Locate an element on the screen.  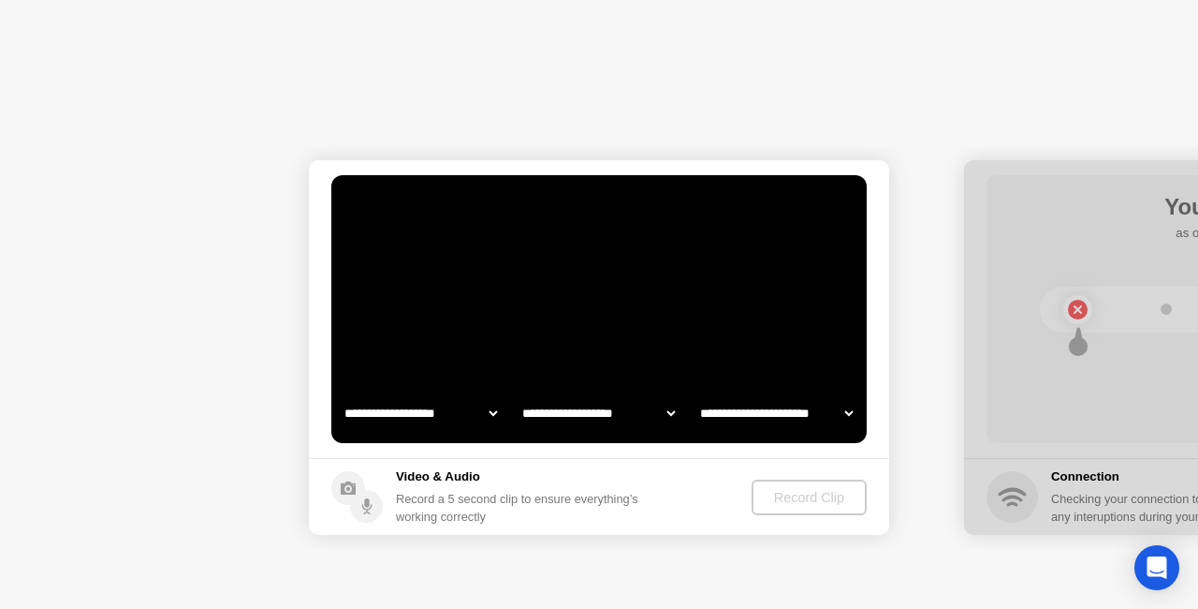
div: Record a 5 second clip to ensure everything’s working correctly is located at coordinates (521, 507).